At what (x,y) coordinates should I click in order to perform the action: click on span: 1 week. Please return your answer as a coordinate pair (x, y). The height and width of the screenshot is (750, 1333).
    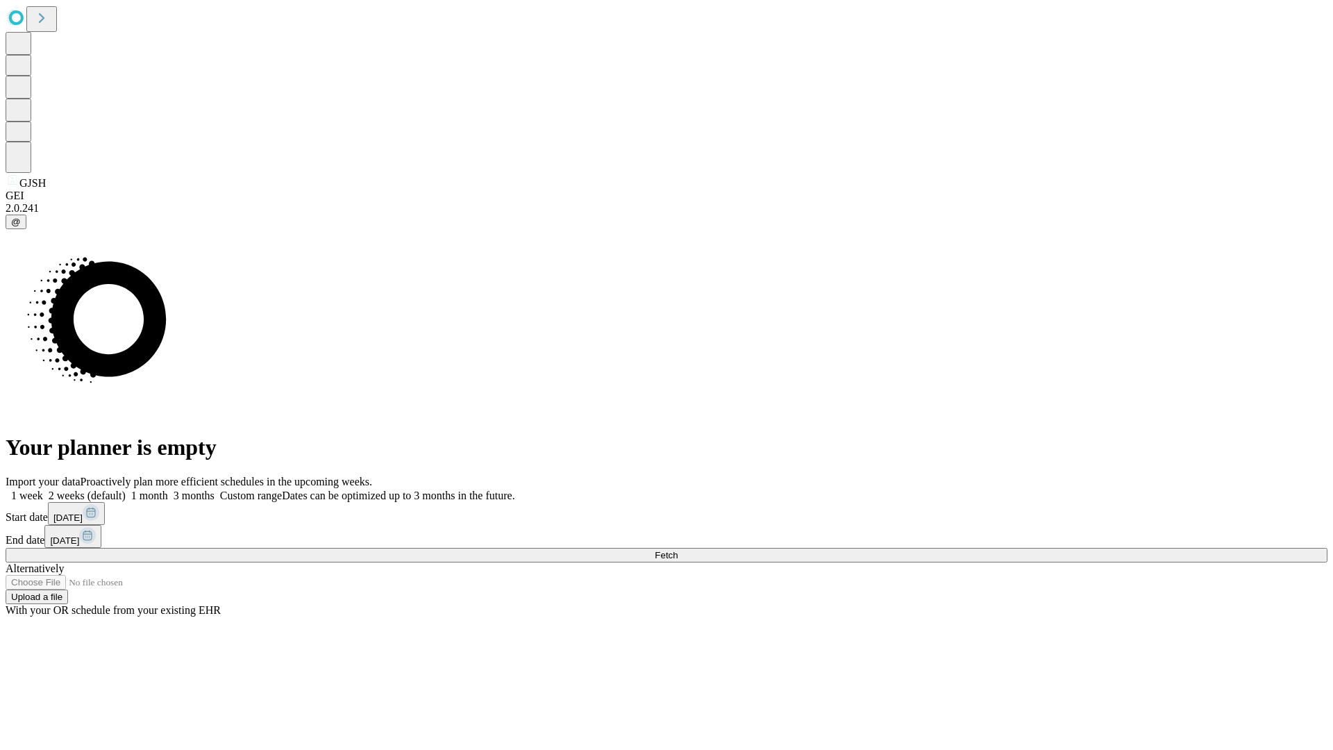
    Looking at the image, I should click on (27, 495).